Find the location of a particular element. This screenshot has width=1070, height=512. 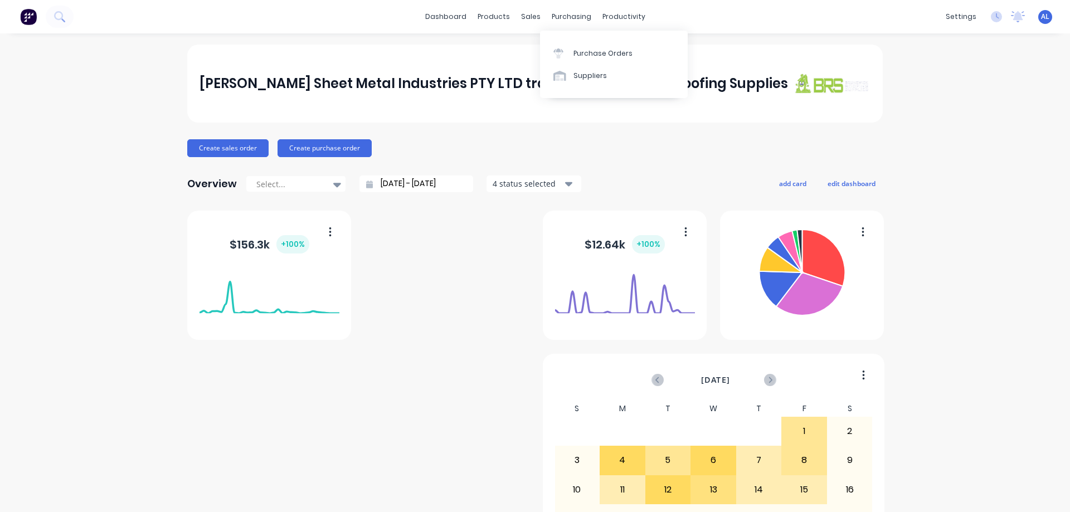

div: 14 is located at coordinates (759, 490).